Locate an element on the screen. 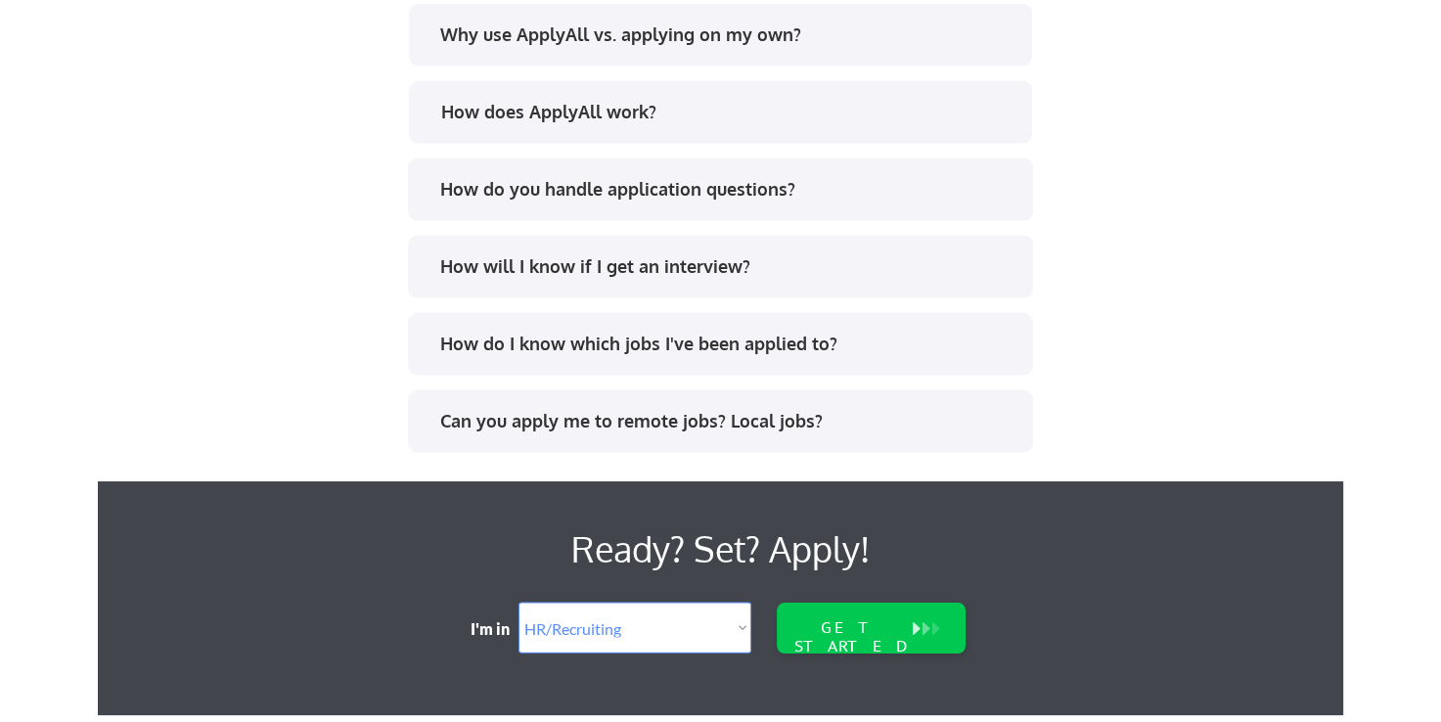 This screenshot has width=1441, height=722. div: I'm in is located at coordinates (497, 629).